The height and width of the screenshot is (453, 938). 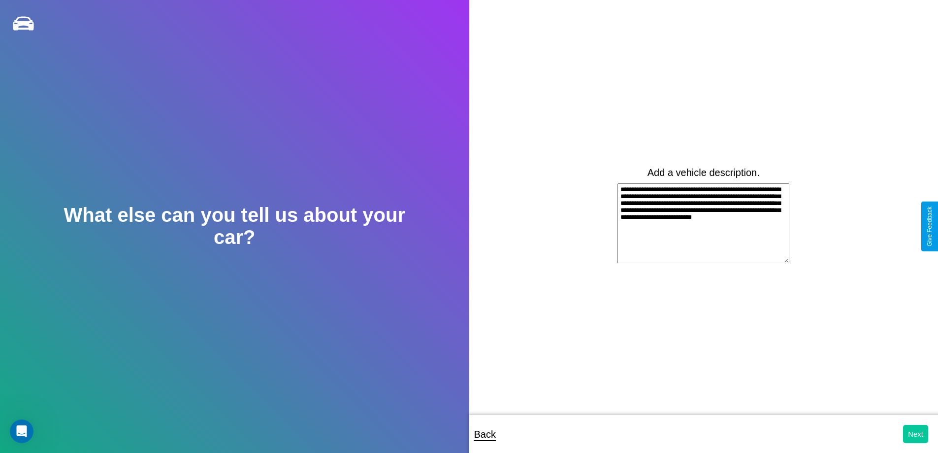 What do you see at coordinates (930, 226) in the screenshot?
I see `div: Give Feedback` at bounding box center [930, 226].